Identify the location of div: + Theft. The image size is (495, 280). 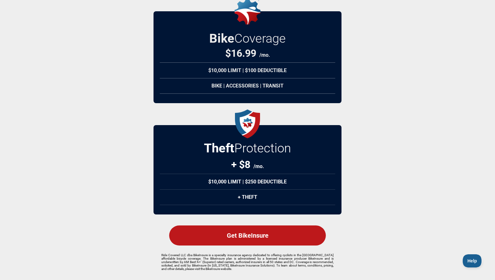
(248, 197).